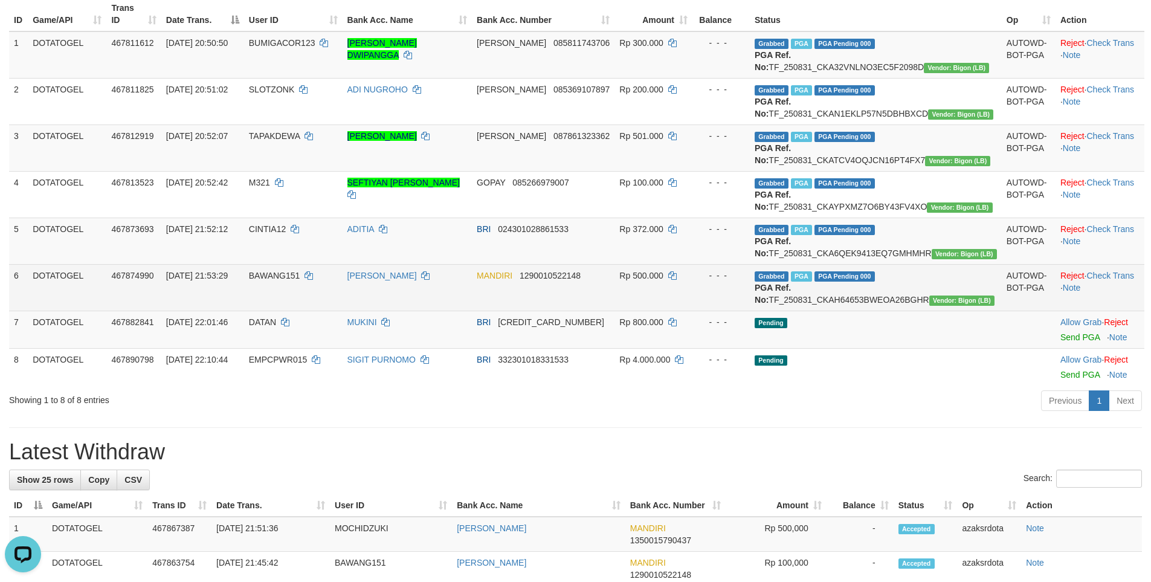 This screenshot has height=582, width=1151. What do you see at coordinates (916, 529) in the screenshot?
I see `span: Accepted` at bounding box center [916, 529].